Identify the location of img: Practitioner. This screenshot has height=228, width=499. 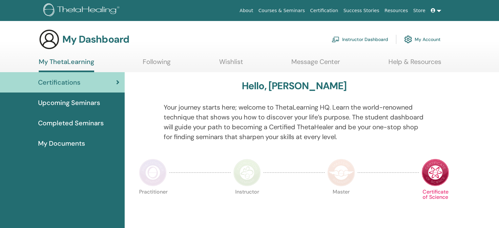
(153, 173).